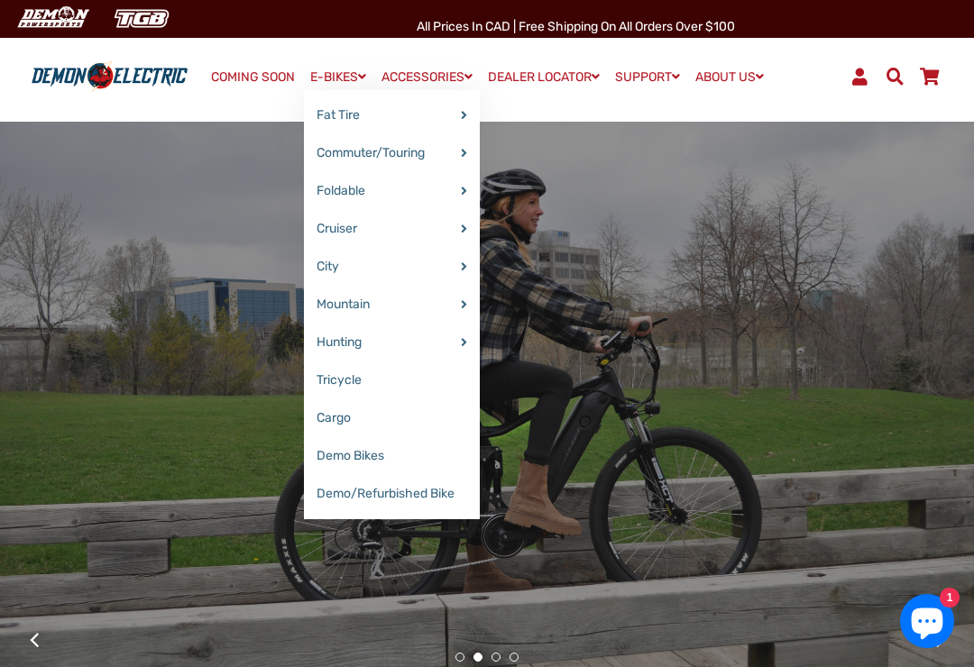  Describe the element at coordinates (52, 18) in the screenshot. I see `img: Demon Electric` at that location.